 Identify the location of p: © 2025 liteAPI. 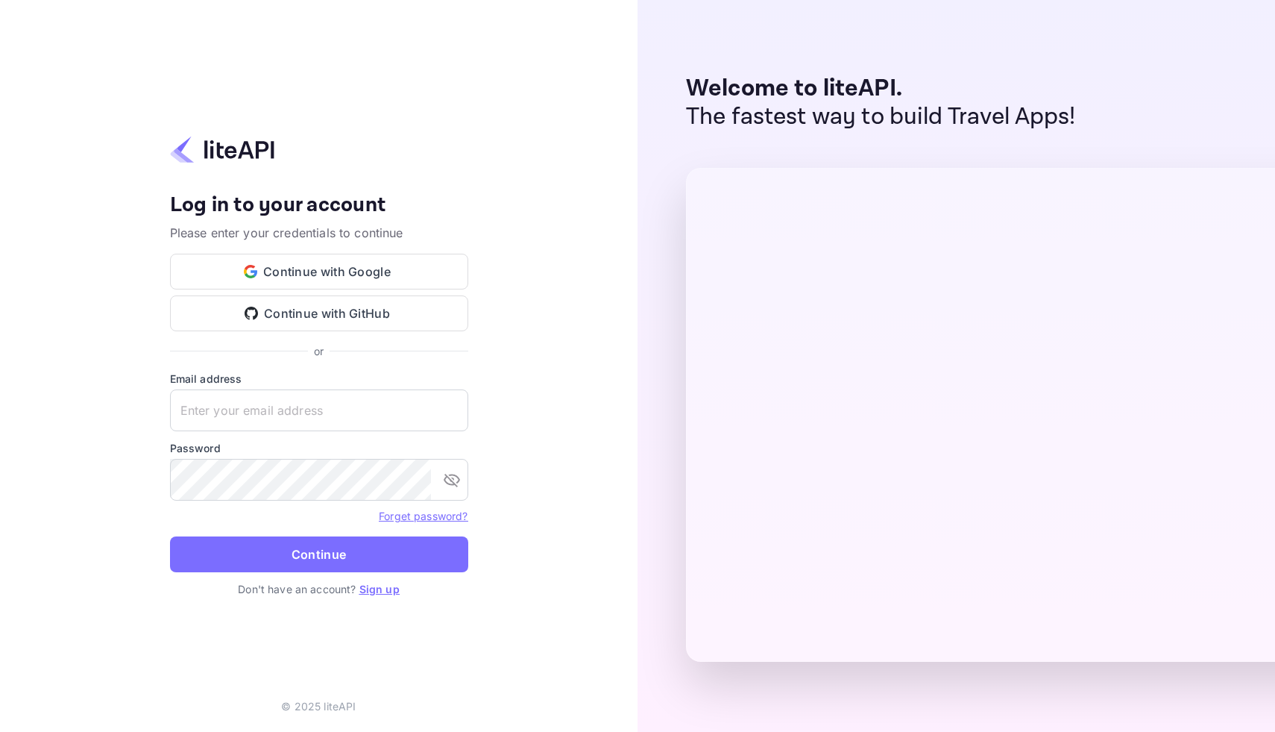
(318, 706).